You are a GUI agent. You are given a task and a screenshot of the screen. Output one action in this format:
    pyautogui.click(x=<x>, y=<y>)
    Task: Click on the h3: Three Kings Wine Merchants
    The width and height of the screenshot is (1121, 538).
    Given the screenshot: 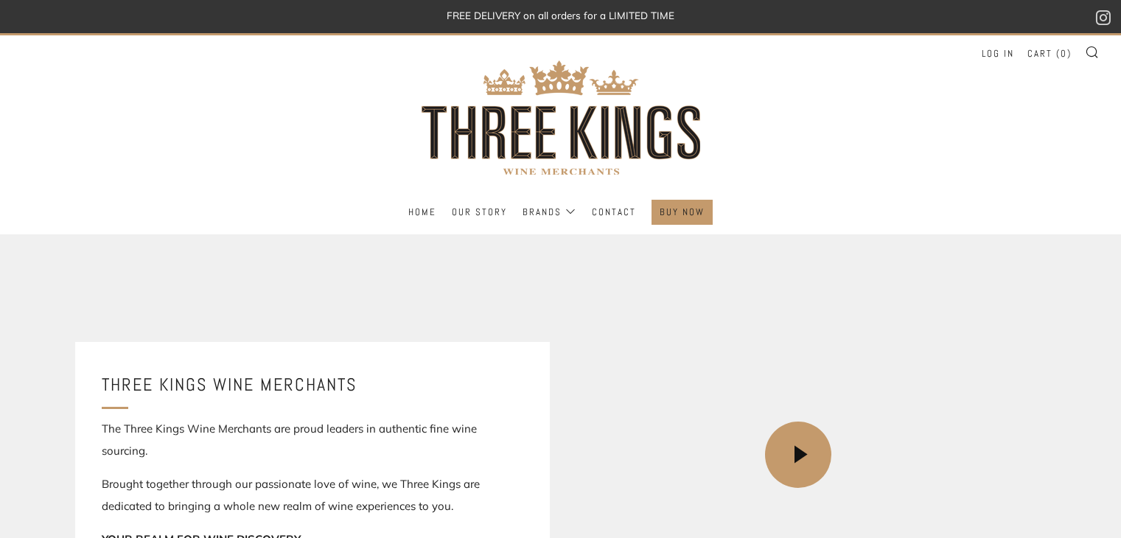 What is the action you would take?
    pyautogui.click(x=313, y=384)
    